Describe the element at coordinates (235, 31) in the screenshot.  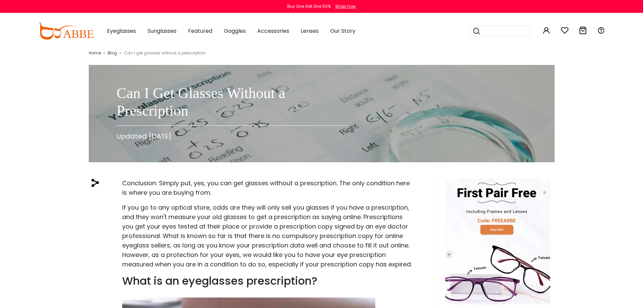
I see `span: Goggles` at that location.